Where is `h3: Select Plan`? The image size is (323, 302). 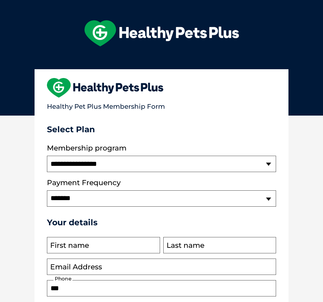
h3: Select Plan is located at coordinates (161, 129).